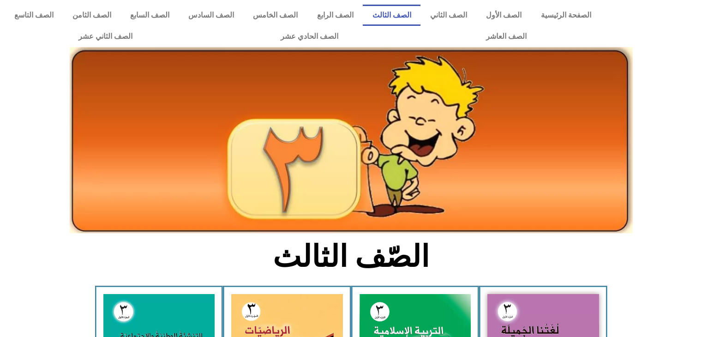  What do you see at coordinates (566, 15) in the screenshot?
I see `a: الصفحة الرئيسية` at bounding box center [566, 15].